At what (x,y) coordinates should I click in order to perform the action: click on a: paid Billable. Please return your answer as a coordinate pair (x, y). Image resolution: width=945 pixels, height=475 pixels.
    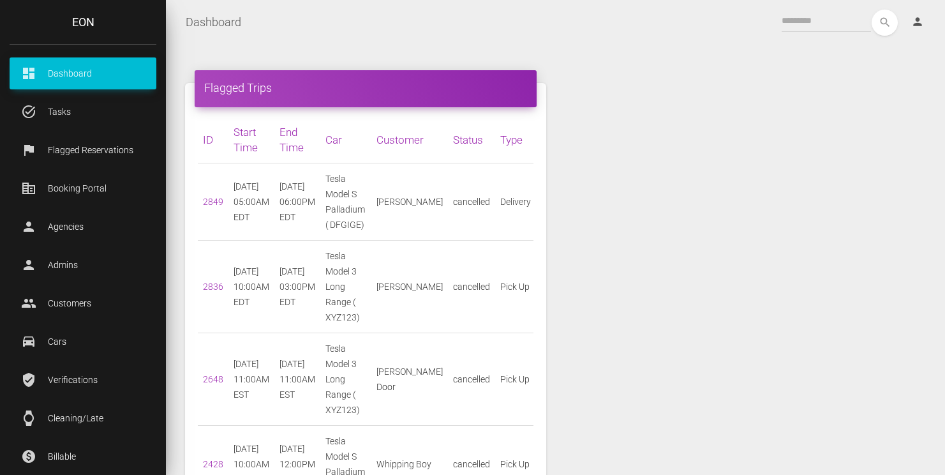
    Looking at the image, I should click on (83, 456).